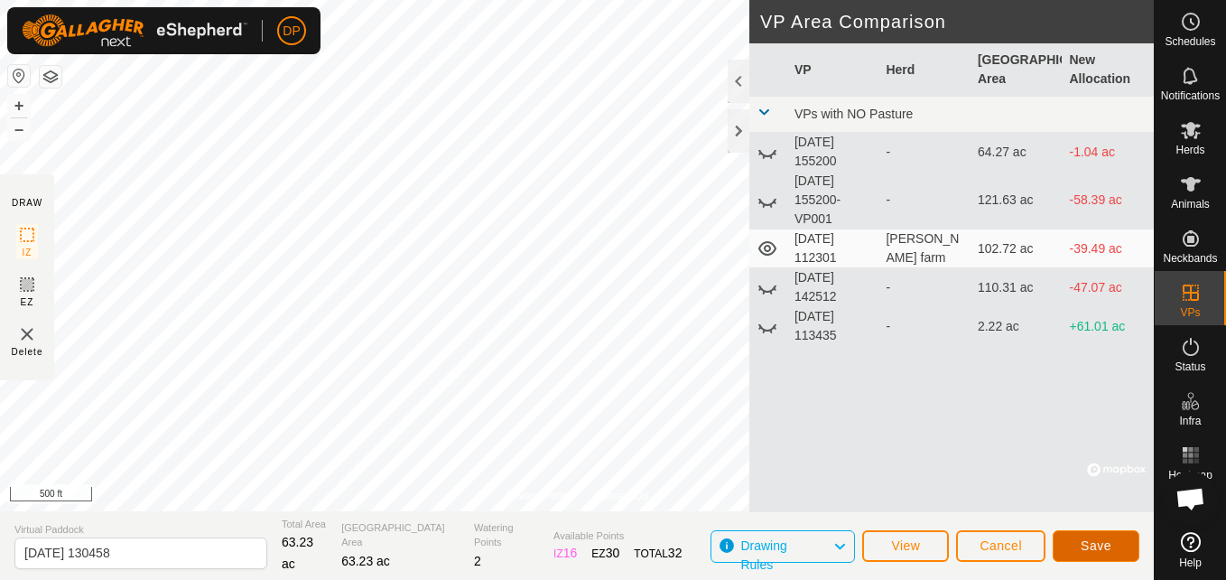 The height and width of the screenshot is (580, 1226). Describe the element at coordinates (1190, 563) in the screenshot. I see `span: Help` at that location.